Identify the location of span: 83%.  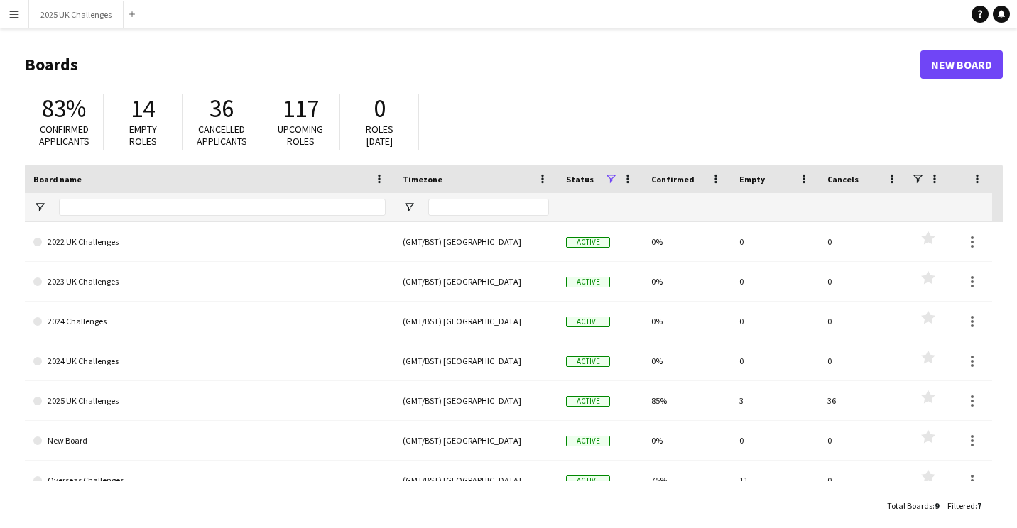
(64, 109).